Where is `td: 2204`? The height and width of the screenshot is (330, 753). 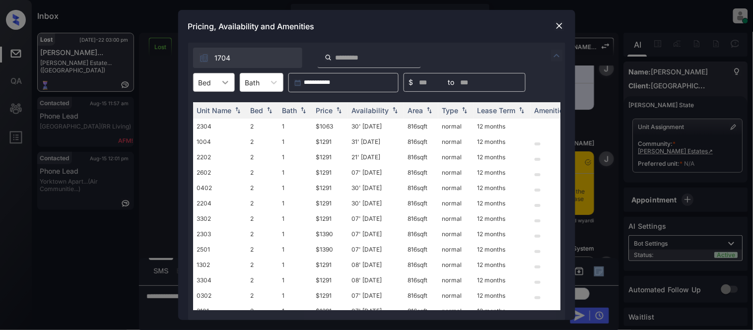
td: 2204 is located at coordinates (220, 203).